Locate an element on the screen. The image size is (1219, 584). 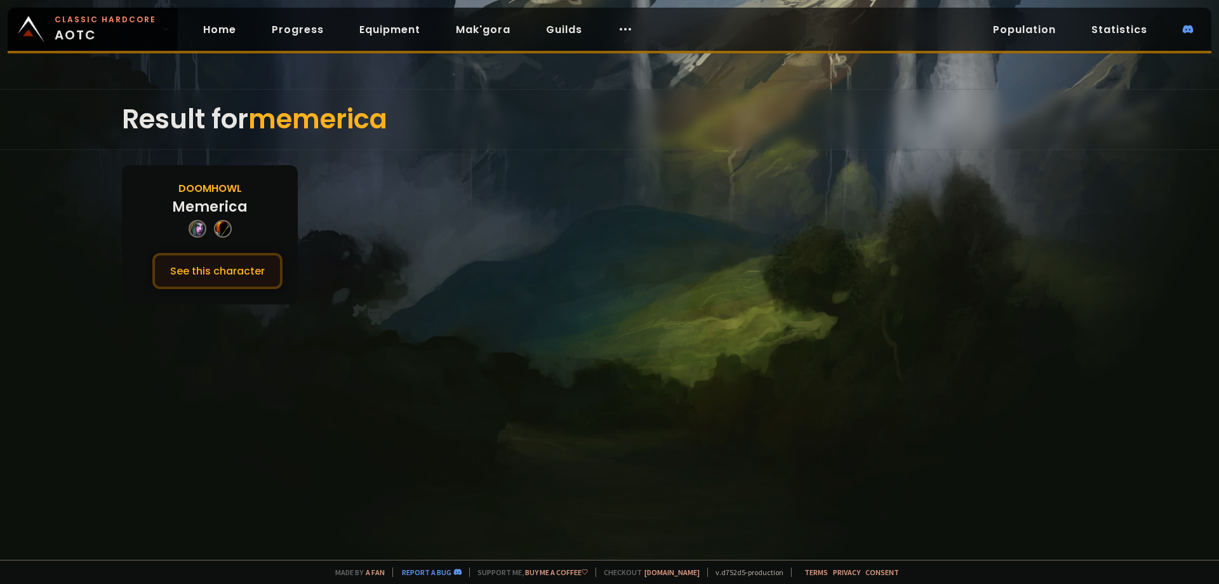
a: Buy me a coffee is located at coordinates (556, 571).